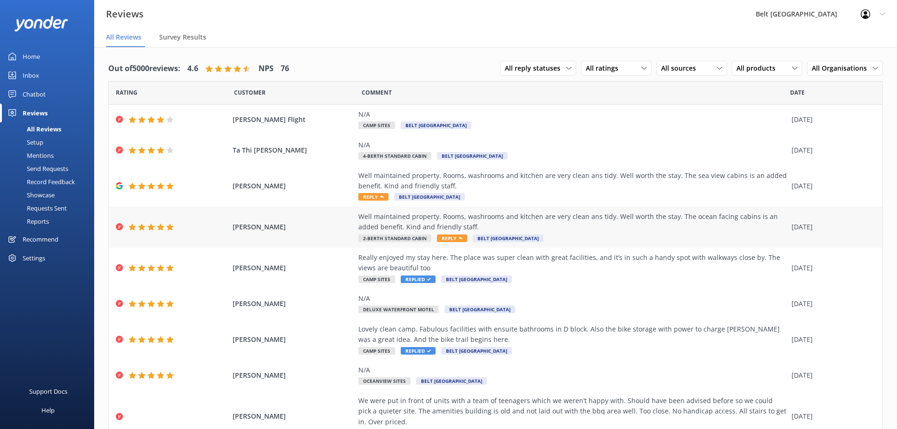  I want to click on div: Inbox, so click(31, 75).